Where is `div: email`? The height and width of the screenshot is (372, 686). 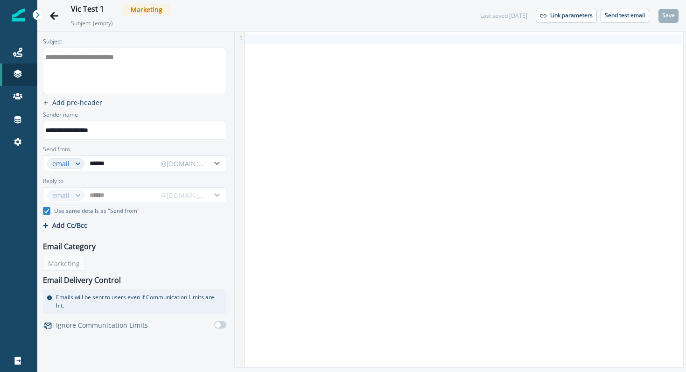
div: email is located at coordinates (62, 163).